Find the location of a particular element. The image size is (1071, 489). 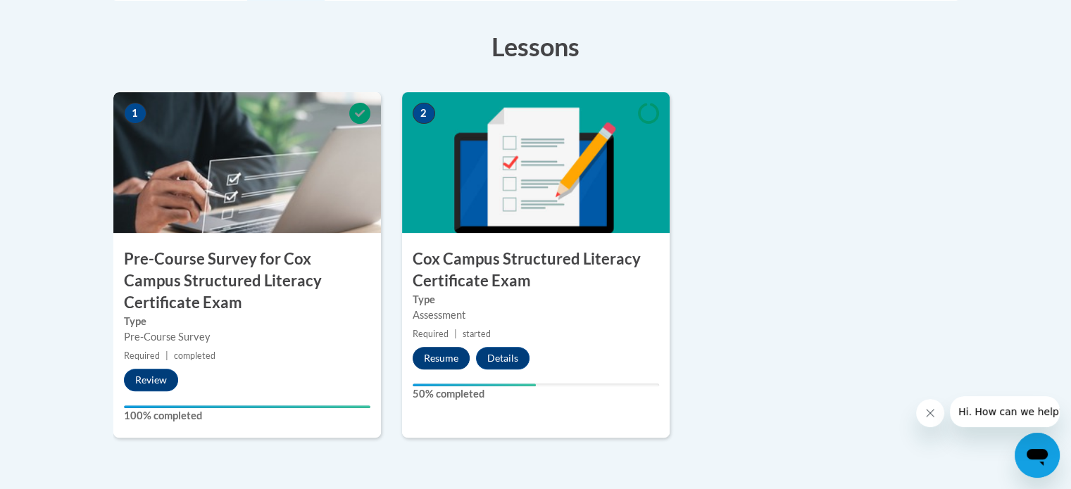

div: Pre-Course Survey is located at coordinates (247, 337).